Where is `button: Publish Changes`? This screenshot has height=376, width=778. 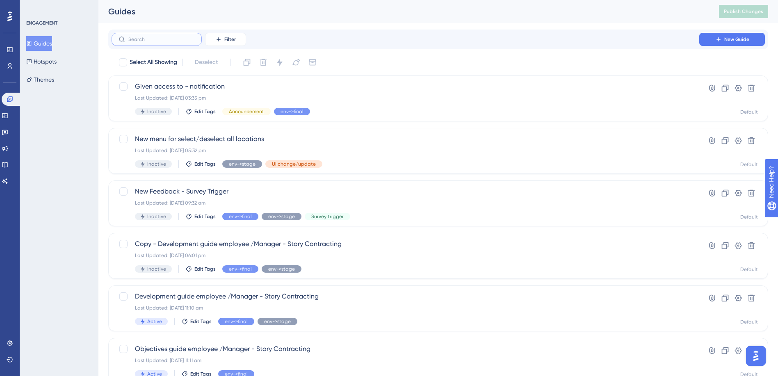
button: Publish Changes is located at coordinates (744, 11).